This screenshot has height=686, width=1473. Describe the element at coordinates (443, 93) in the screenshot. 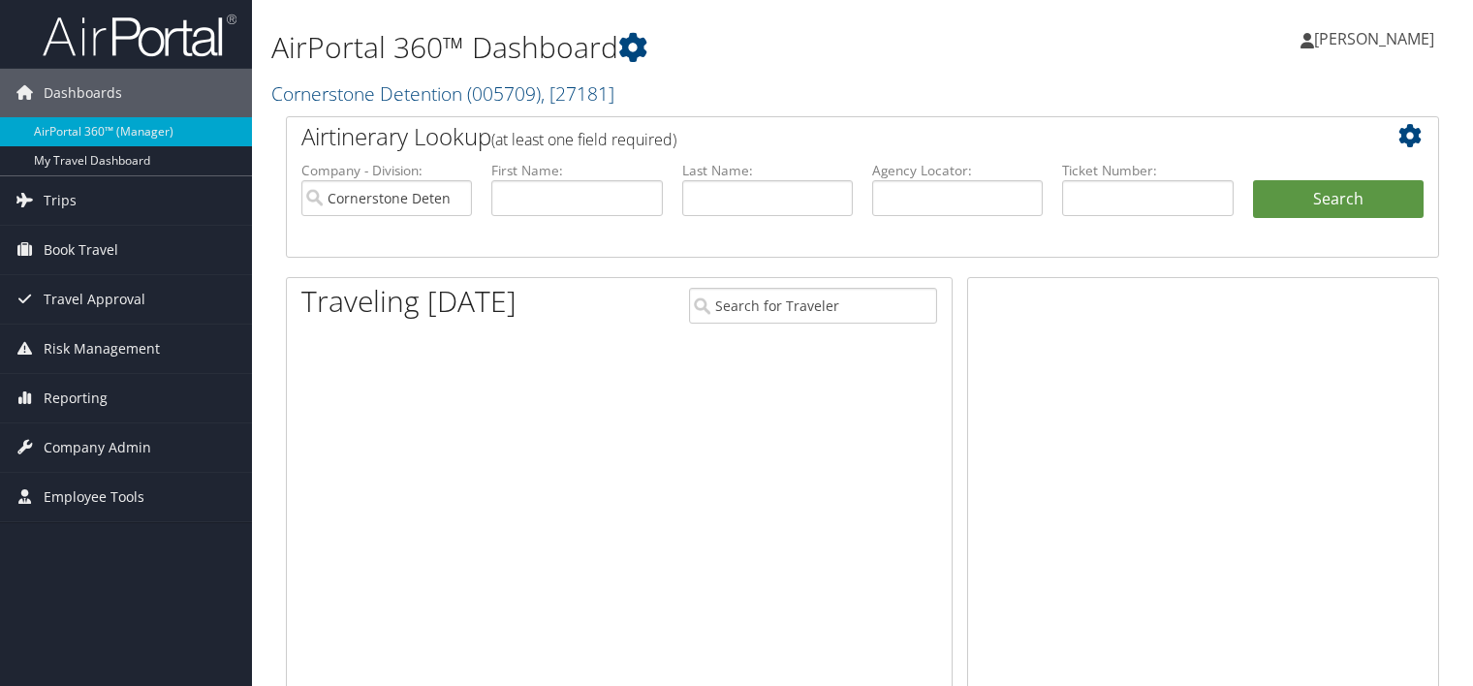

I see `a: Cornerstone Detention` at that location.